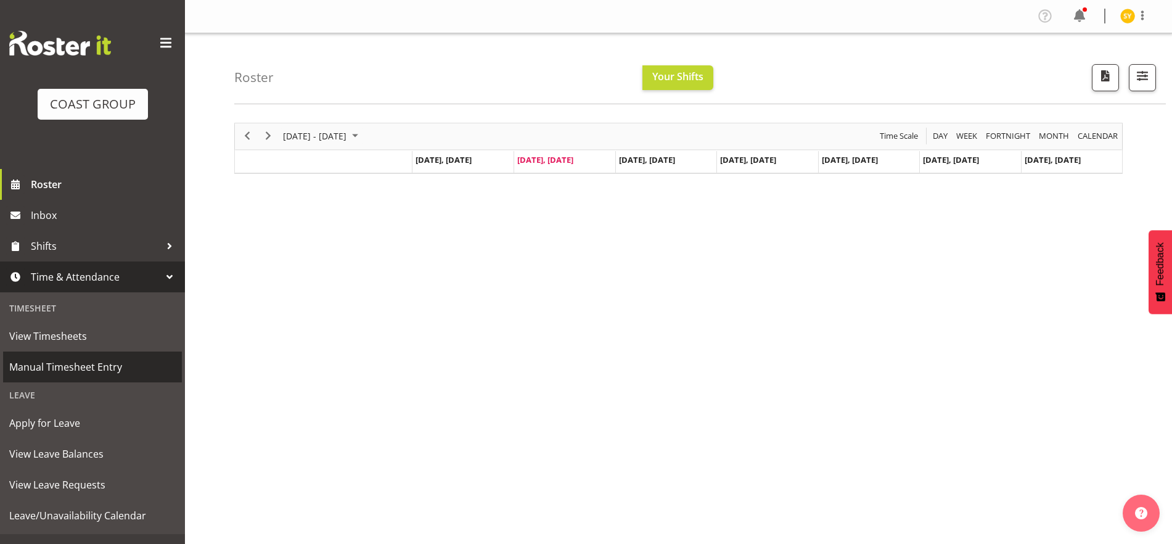  I want to click on img: Rosterit website logo, so click(60, 43).